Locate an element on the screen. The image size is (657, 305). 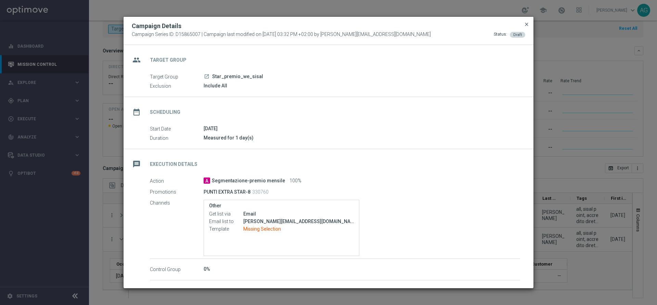
label: Start Date is located at coordinates (177, 129).